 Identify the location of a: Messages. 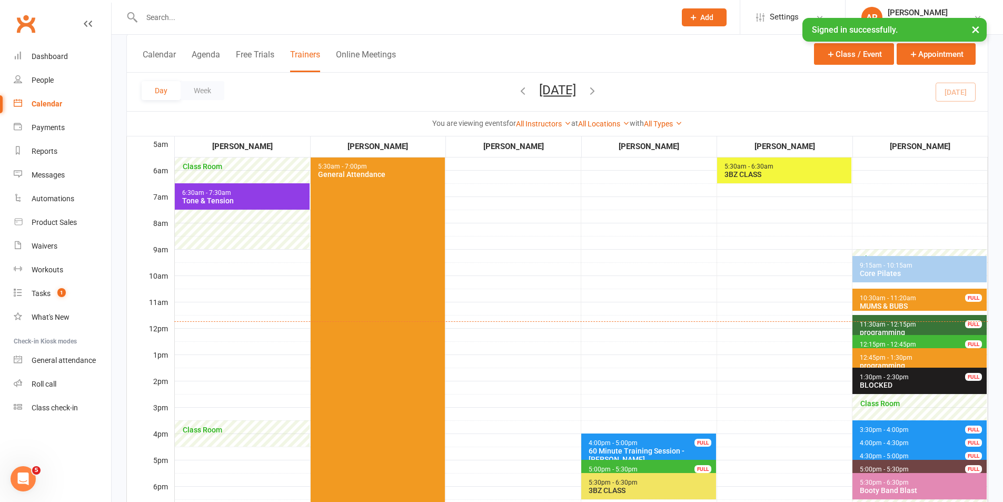
(62, 175).